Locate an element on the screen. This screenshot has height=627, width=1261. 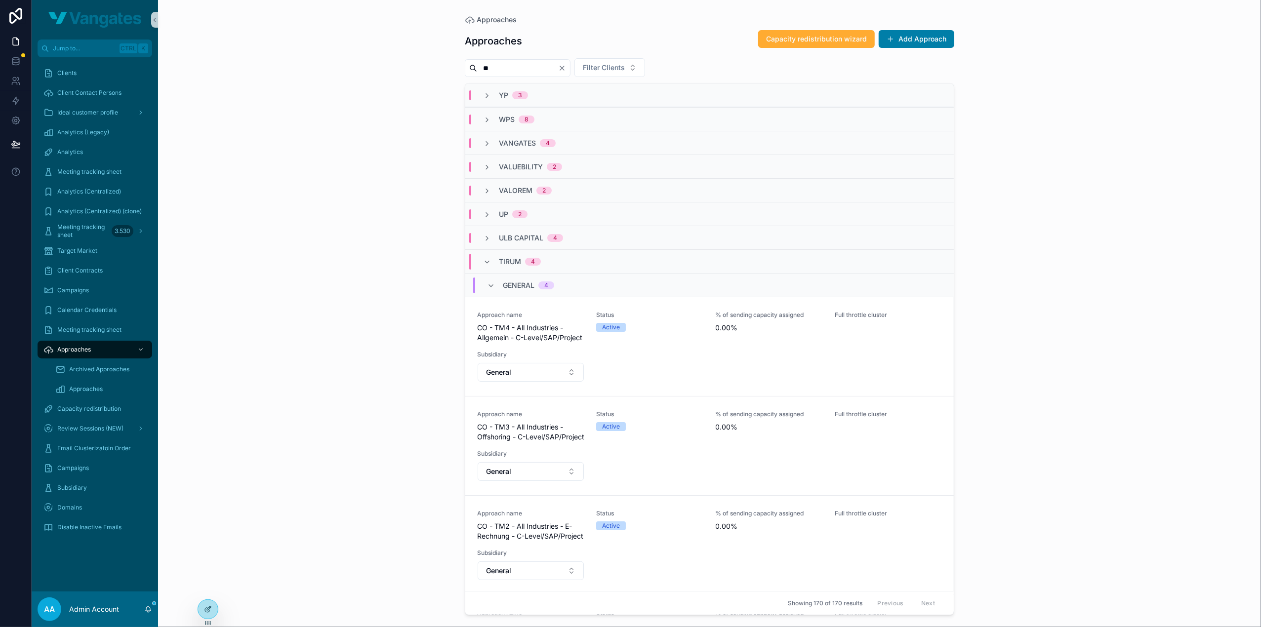
span: Calendar Credentials is located at coordinates (87, 310).